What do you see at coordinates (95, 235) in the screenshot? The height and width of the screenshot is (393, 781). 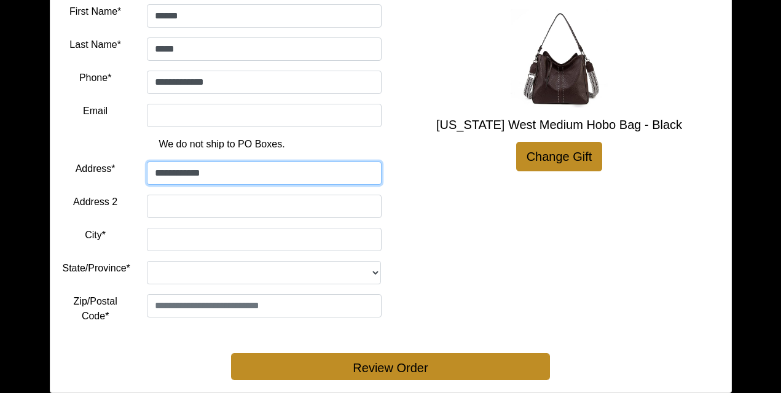 I see `label: City*` at bounding box center [95, 235].